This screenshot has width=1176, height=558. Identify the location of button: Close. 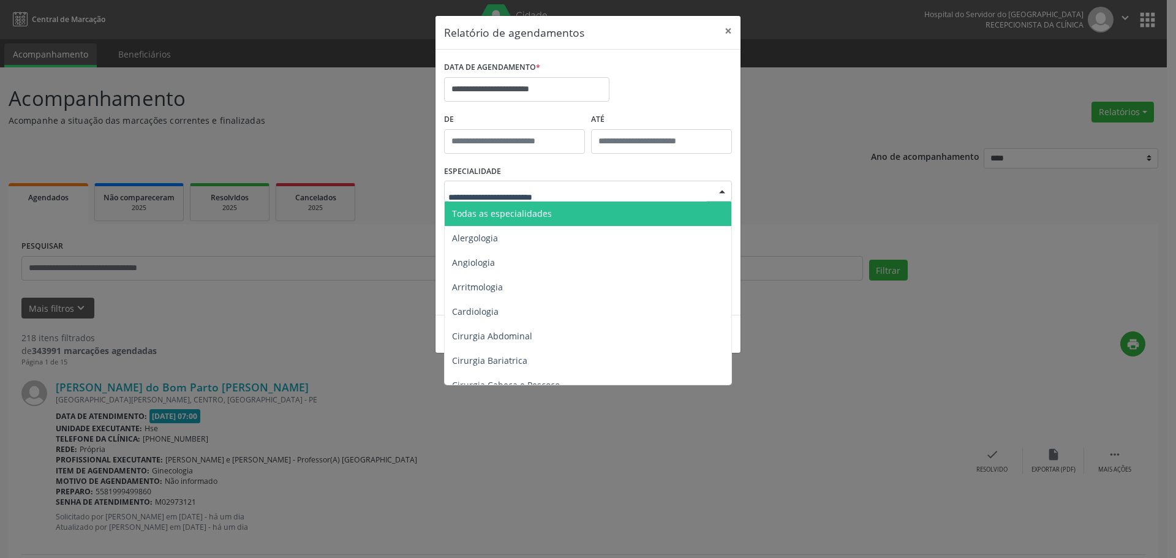
(728, 31).